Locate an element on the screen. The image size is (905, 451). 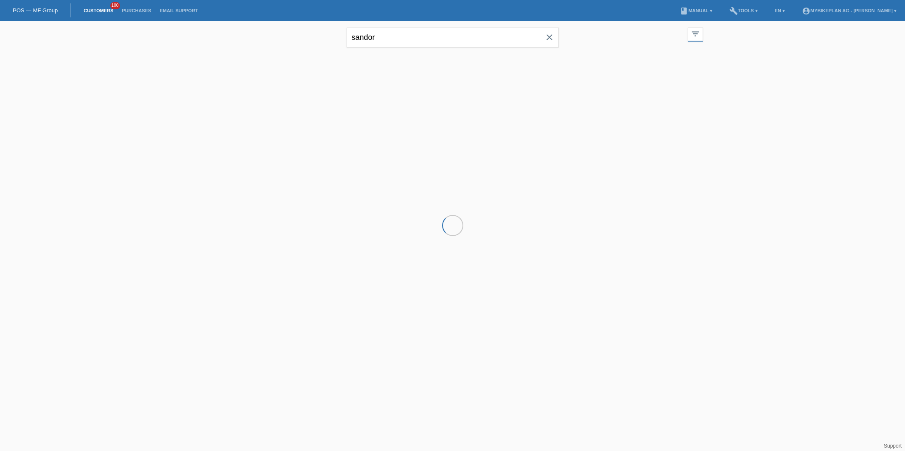
i: build is located at coordinates (733, 11).